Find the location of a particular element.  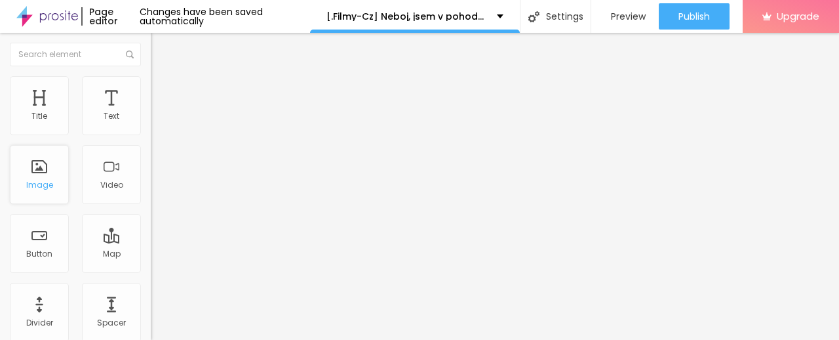

button: Preview is located at coordinates (625, 16).